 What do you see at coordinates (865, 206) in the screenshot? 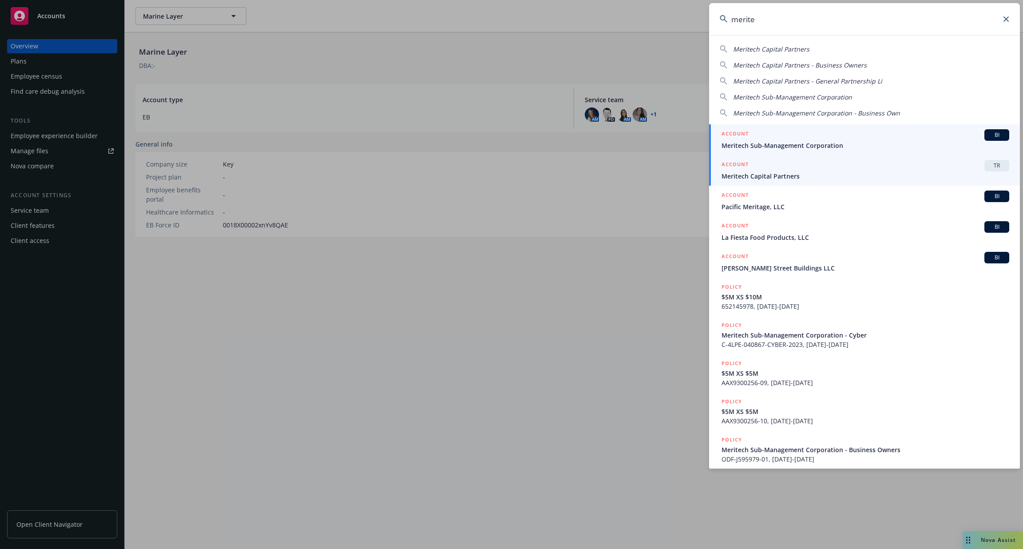
I see `span: Pacific Meritage, LLC` at bounding box center [865, 206].